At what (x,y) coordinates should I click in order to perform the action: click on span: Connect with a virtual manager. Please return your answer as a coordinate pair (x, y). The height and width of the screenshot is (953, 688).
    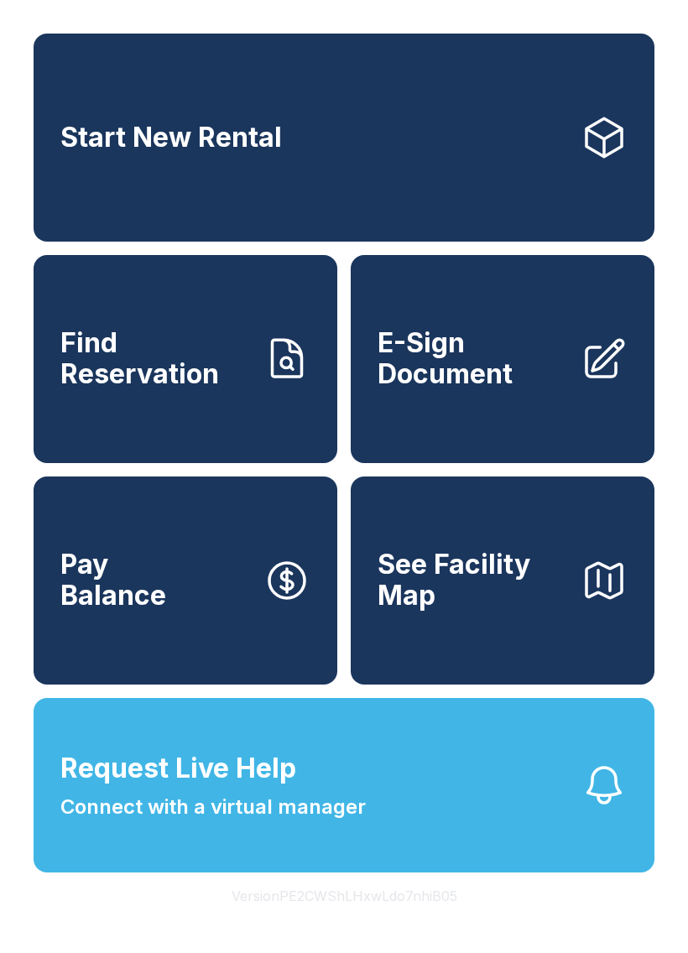
    Looking at the image, I should click on (213, 807).